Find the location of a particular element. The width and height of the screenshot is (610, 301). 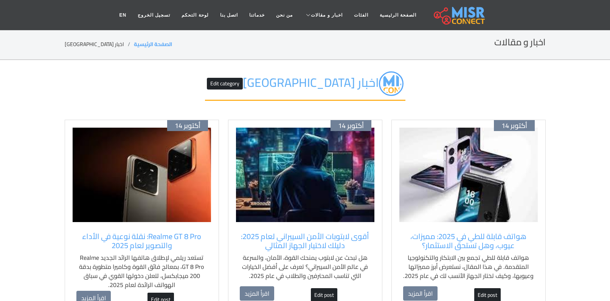

p: هل تبحث عن لابتوب يمنحك القوة، الأمان، والسرعة في عالم الأمن السيبراني؟ تعرف على أفضل الخيارات ال... is located at coordinates (305, 267).